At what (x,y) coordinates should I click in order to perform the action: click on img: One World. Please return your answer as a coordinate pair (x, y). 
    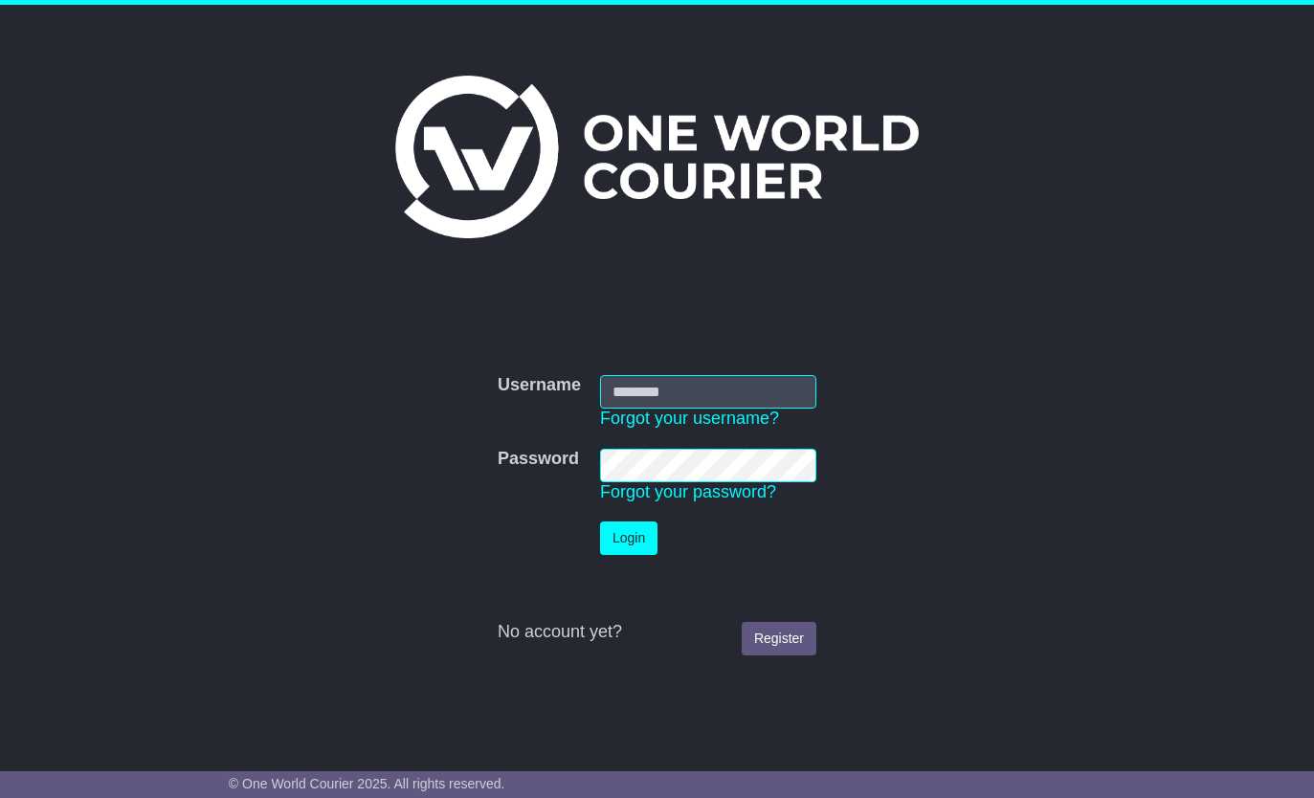
    Looking at the image, I should click on (656, 157).